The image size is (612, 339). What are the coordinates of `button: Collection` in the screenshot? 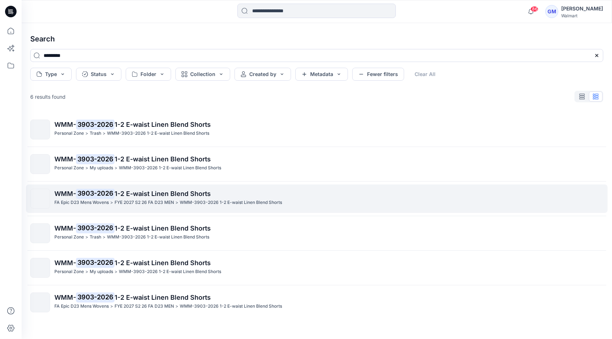 It's located at (203, 74).